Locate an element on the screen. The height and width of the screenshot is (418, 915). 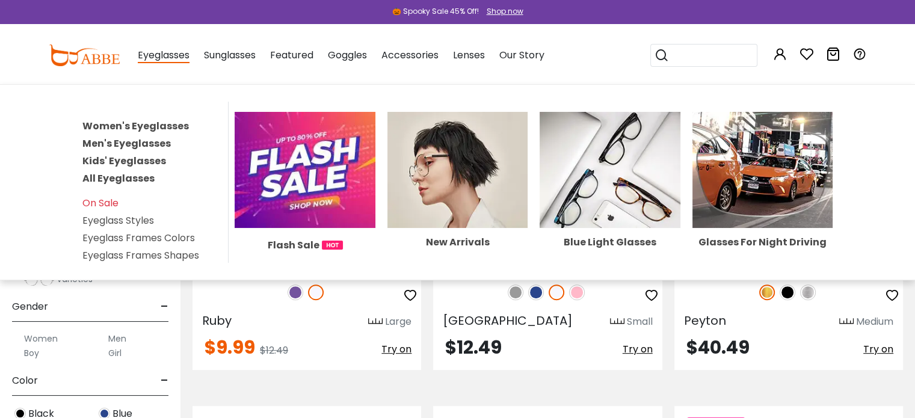
span: Sunglasses is located at coordinates (230, 55).